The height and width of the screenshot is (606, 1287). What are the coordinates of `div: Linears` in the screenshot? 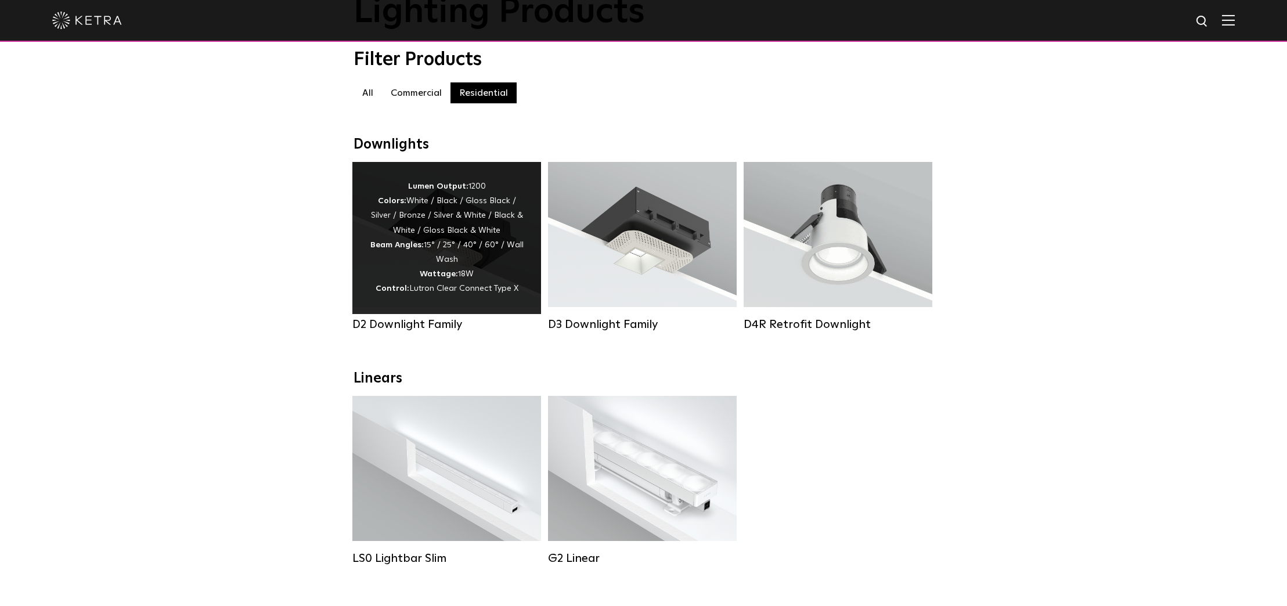 It's located at (644, 378).